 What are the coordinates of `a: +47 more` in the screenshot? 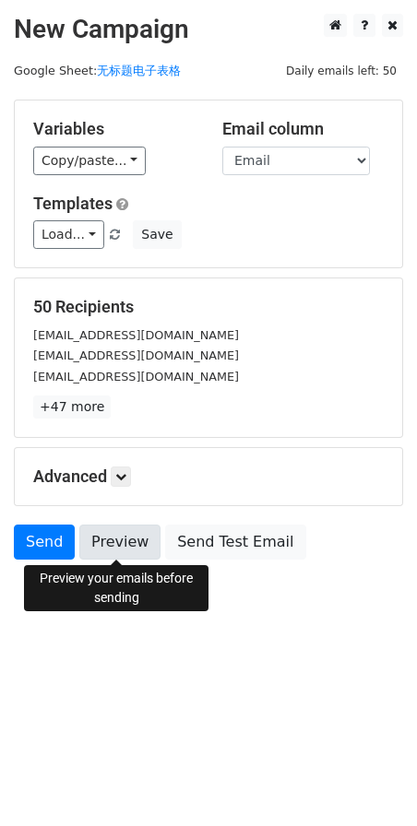 It's located at (72, 407).